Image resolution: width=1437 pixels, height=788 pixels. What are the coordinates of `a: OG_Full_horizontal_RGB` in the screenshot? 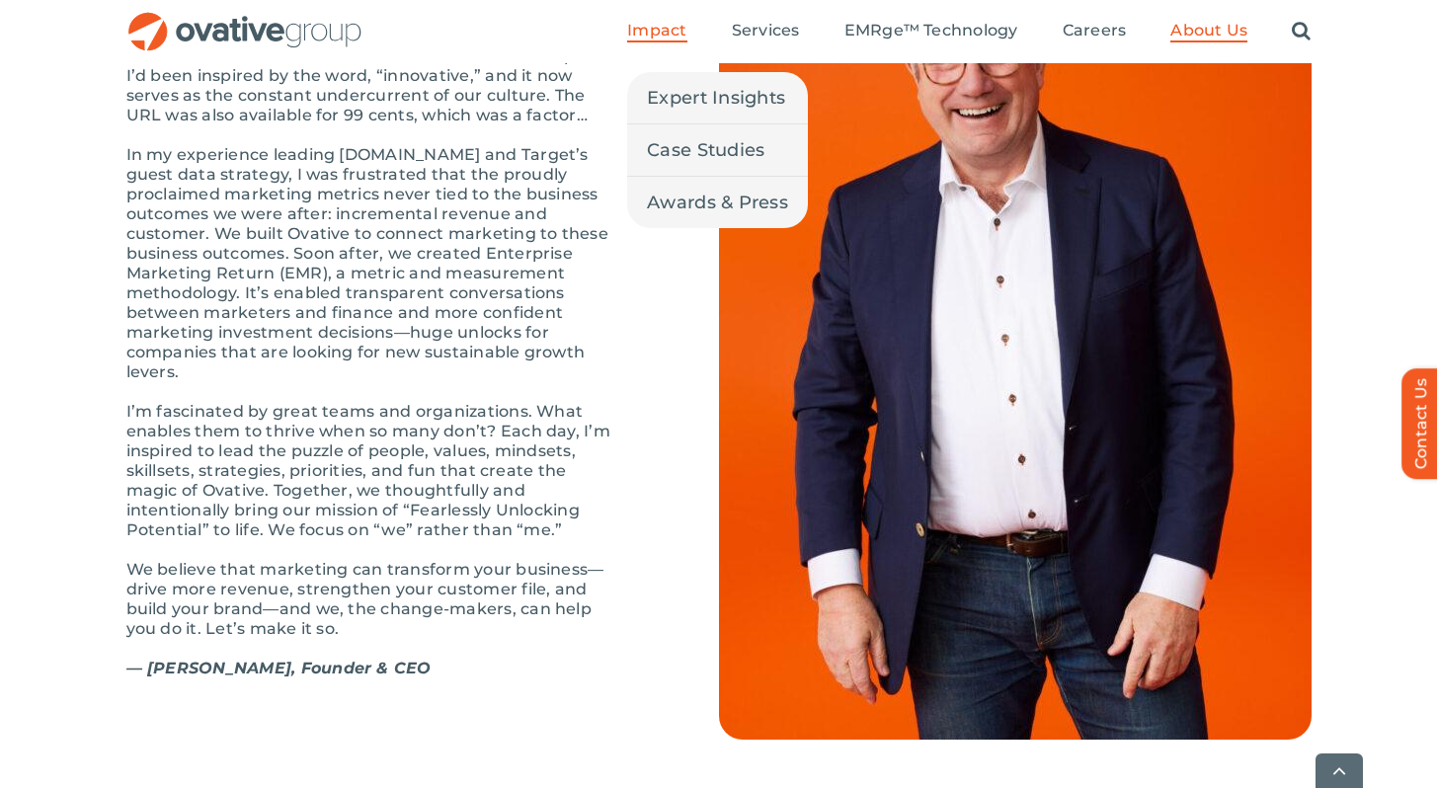 It's located at (245, 19).